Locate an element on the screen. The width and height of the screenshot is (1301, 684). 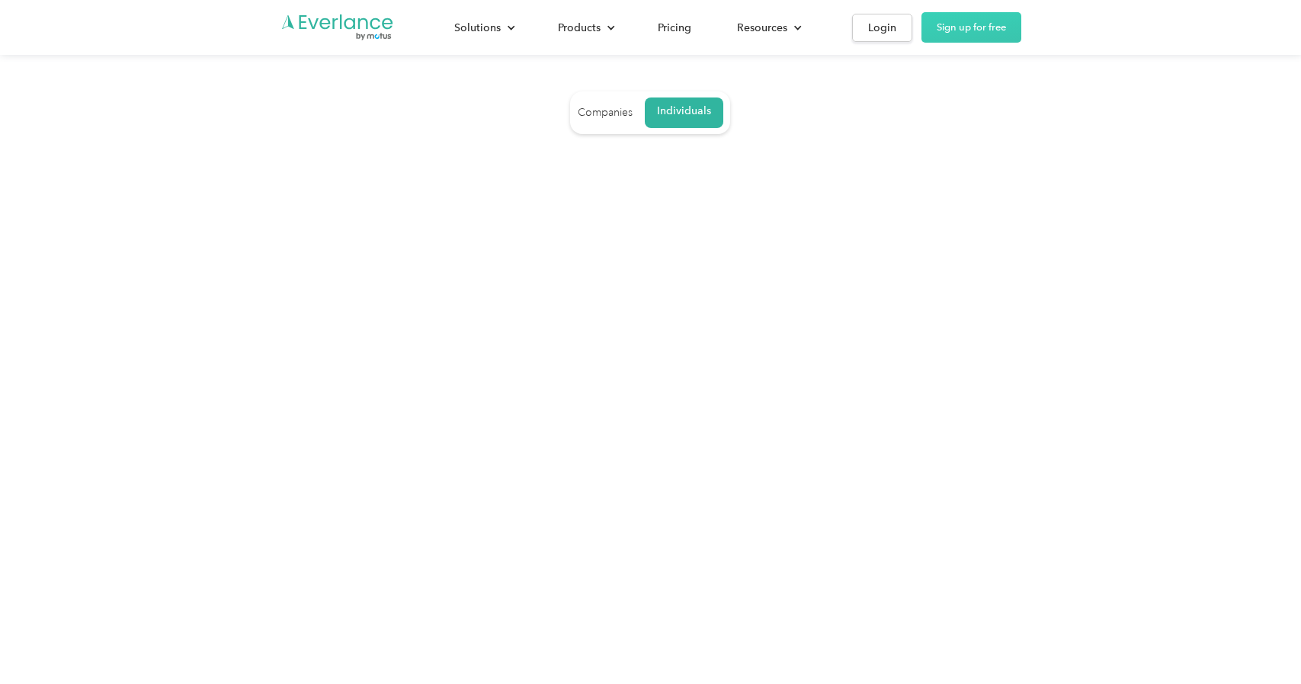
div: Login is located at coordinates (882, 27).